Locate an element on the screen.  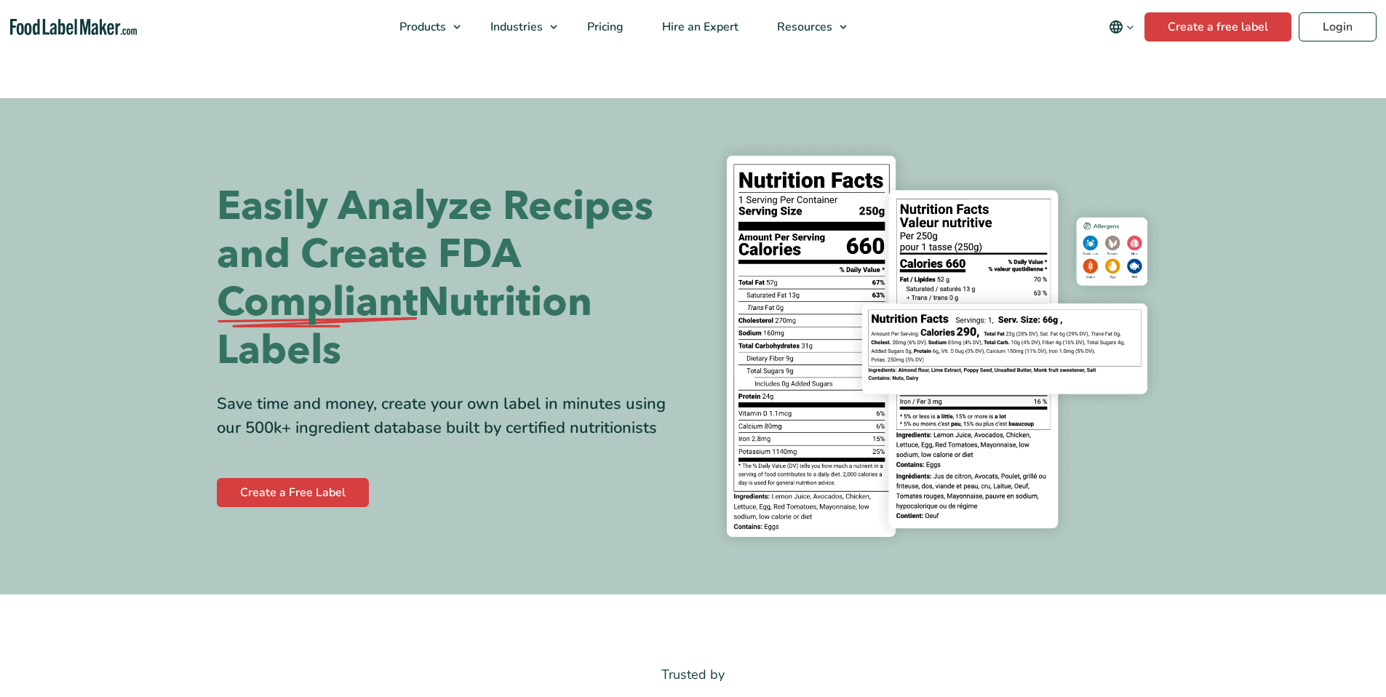
a: Login is located at coordinates (1338, 27).